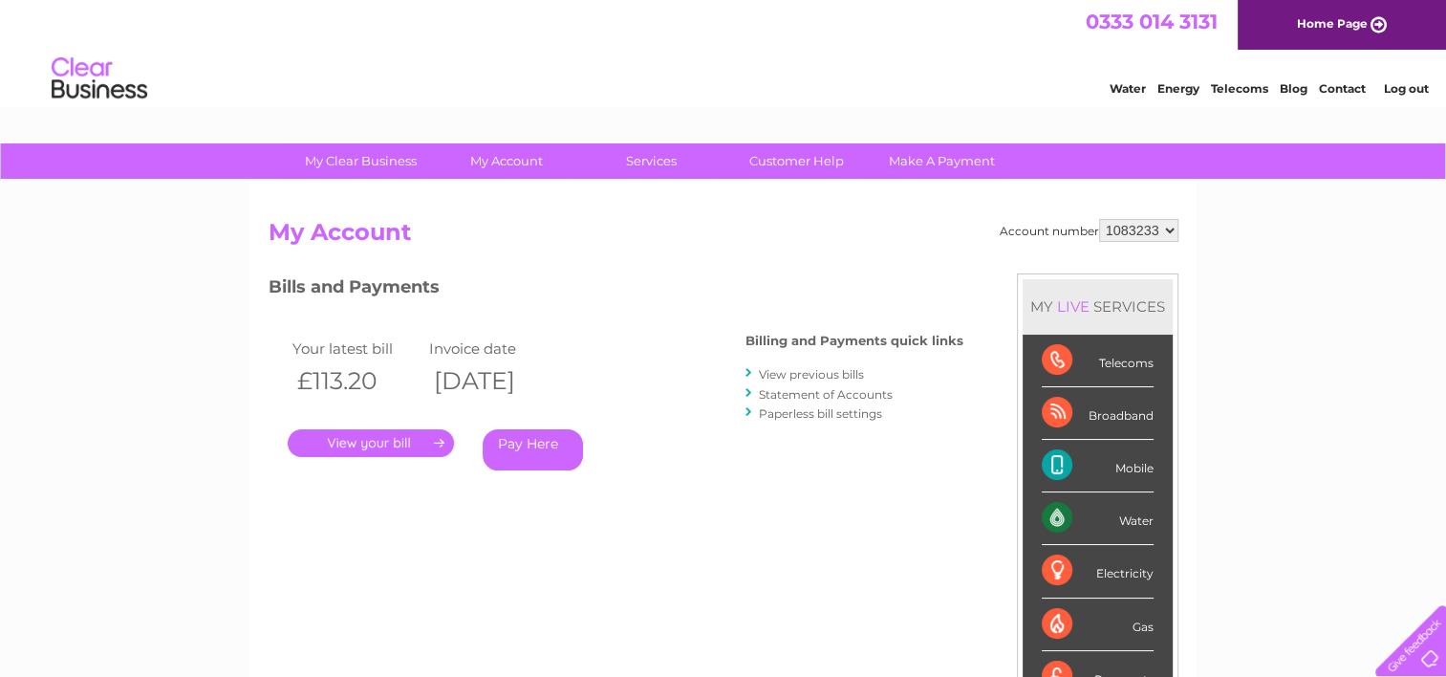  I want to click on a: Contact, so click(1342, 88).